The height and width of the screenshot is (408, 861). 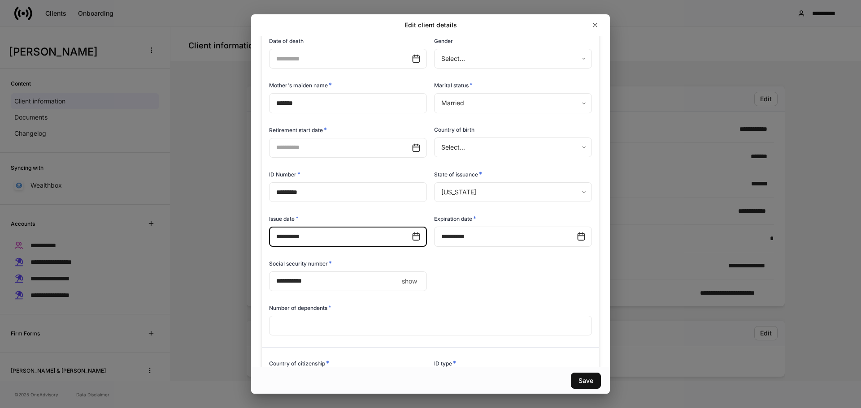 What do you see at coordinates (445, 364) in the screenshot?
I see `h6: ID type` at bounding box center [445, 364].